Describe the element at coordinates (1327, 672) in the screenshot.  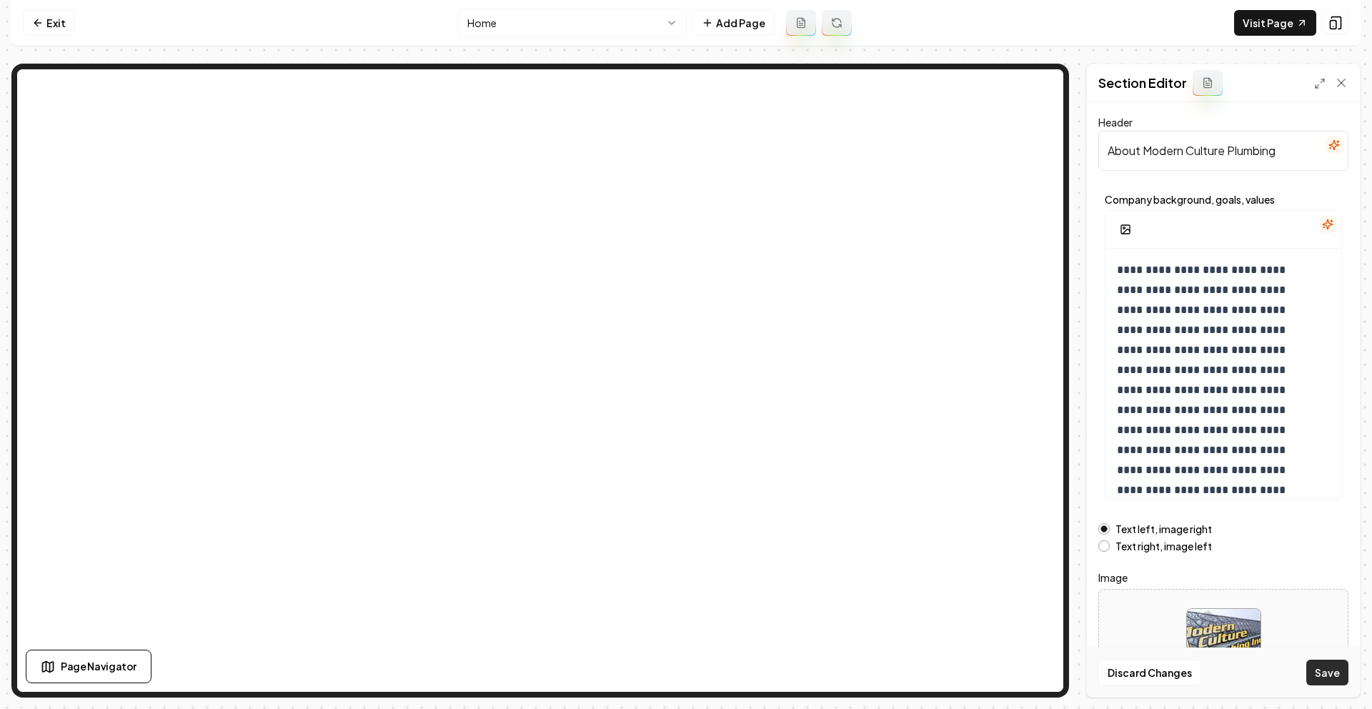
I see `button: Save` at that location.